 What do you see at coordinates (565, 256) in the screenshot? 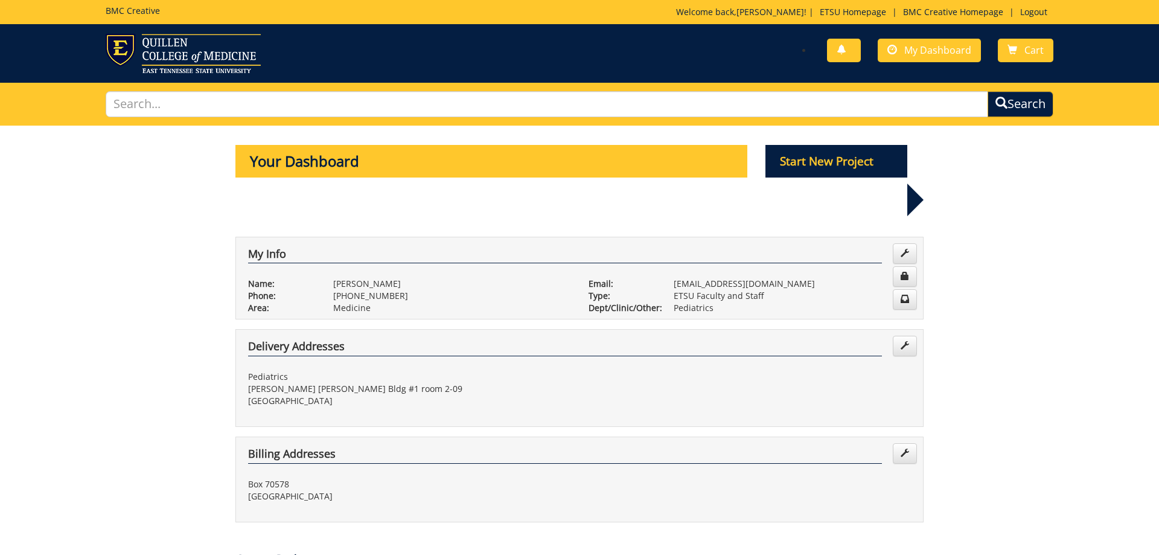
I see `h4: My Info` at bounding box center [565, 256].